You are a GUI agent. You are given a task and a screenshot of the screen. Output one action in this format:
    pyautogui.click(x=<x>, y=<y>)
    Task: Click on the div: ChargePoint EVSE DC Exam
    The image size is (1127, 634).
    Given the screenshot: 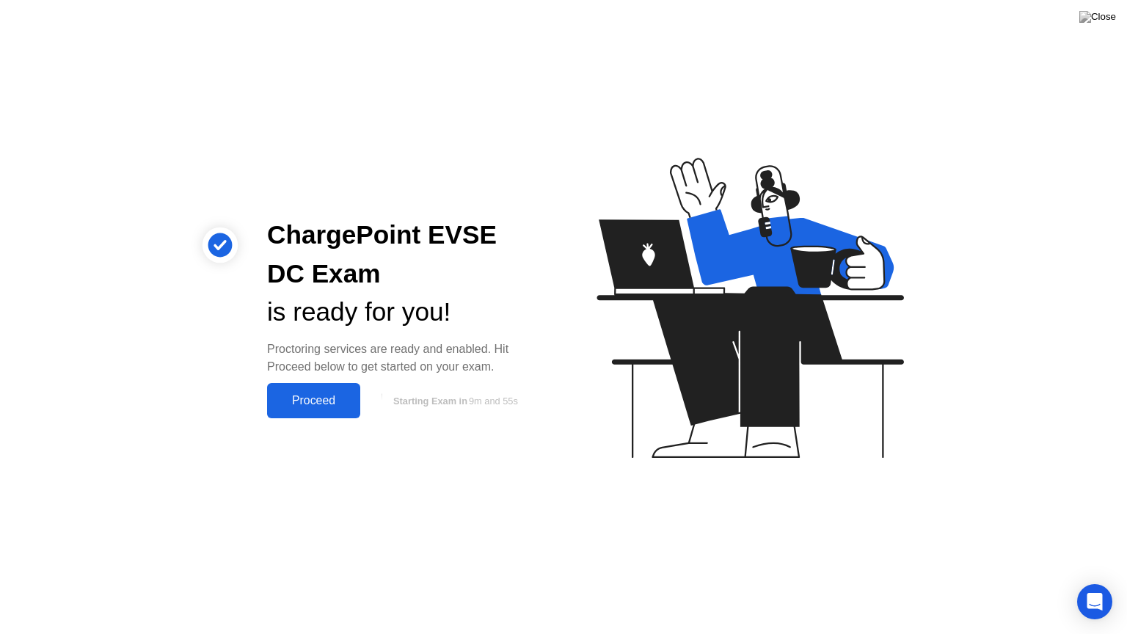 What is the action you would take?
    pyautogui.click(x=403, y=255)
    